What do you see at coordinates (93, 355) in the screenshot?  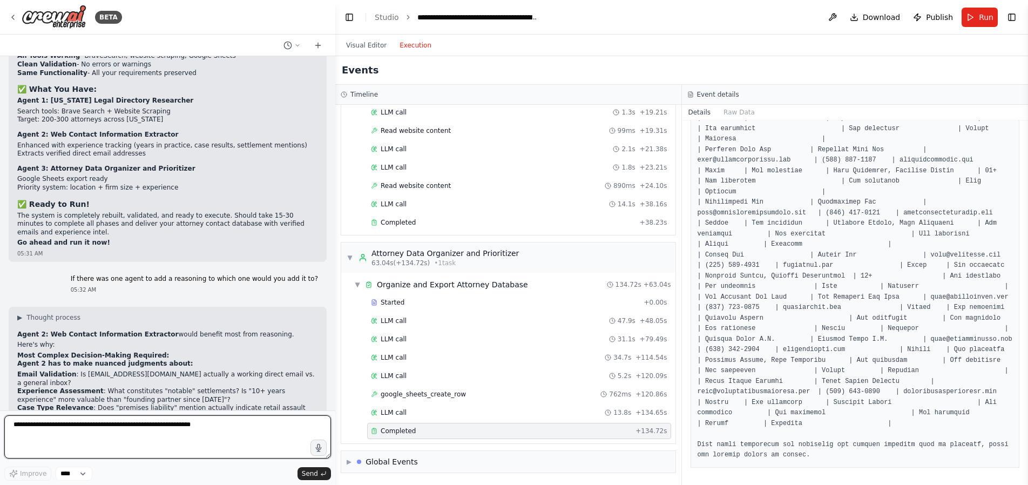 I see `strong: Most Complex Decision-Making Required:` at bounding box center [93, 355].